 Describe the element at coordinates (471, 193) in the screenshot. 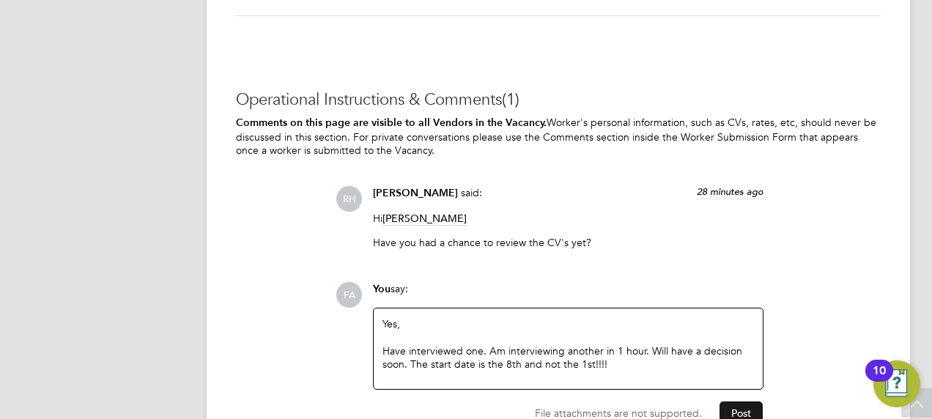

I see `span: said:` at that location.